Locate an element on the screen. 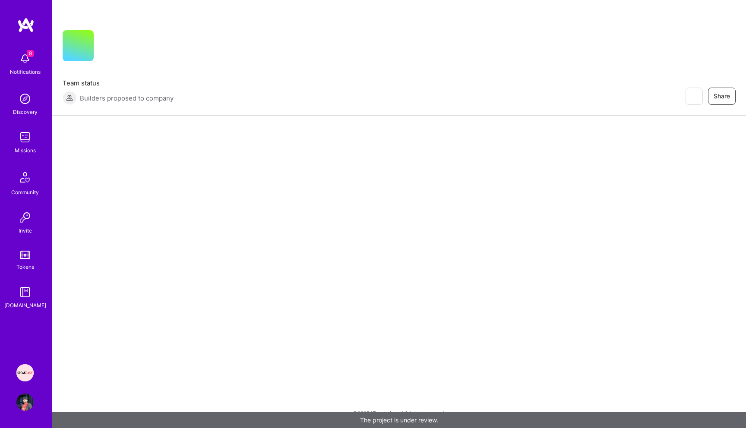  img: tokens is located at coordinates (25, 255).